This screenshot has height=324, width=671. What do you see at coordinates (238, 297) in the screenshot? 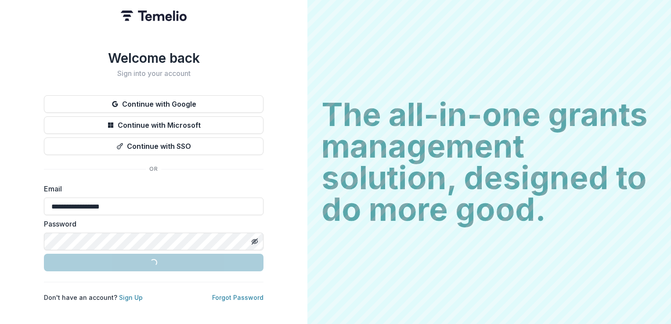
I see `a: Forgot Password` at bounding box center [238, 297].